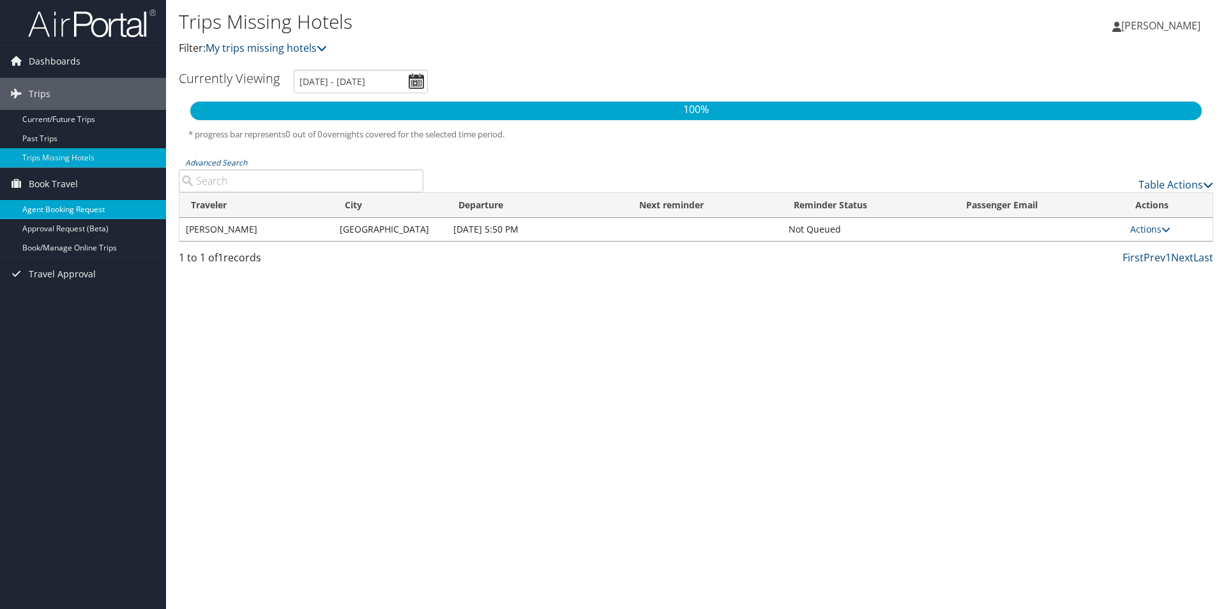  What do you see at coordinates (524, 22) in the screenshot?
I see `h1: Trips Missing Hotels` at bounding box center [524, 22].